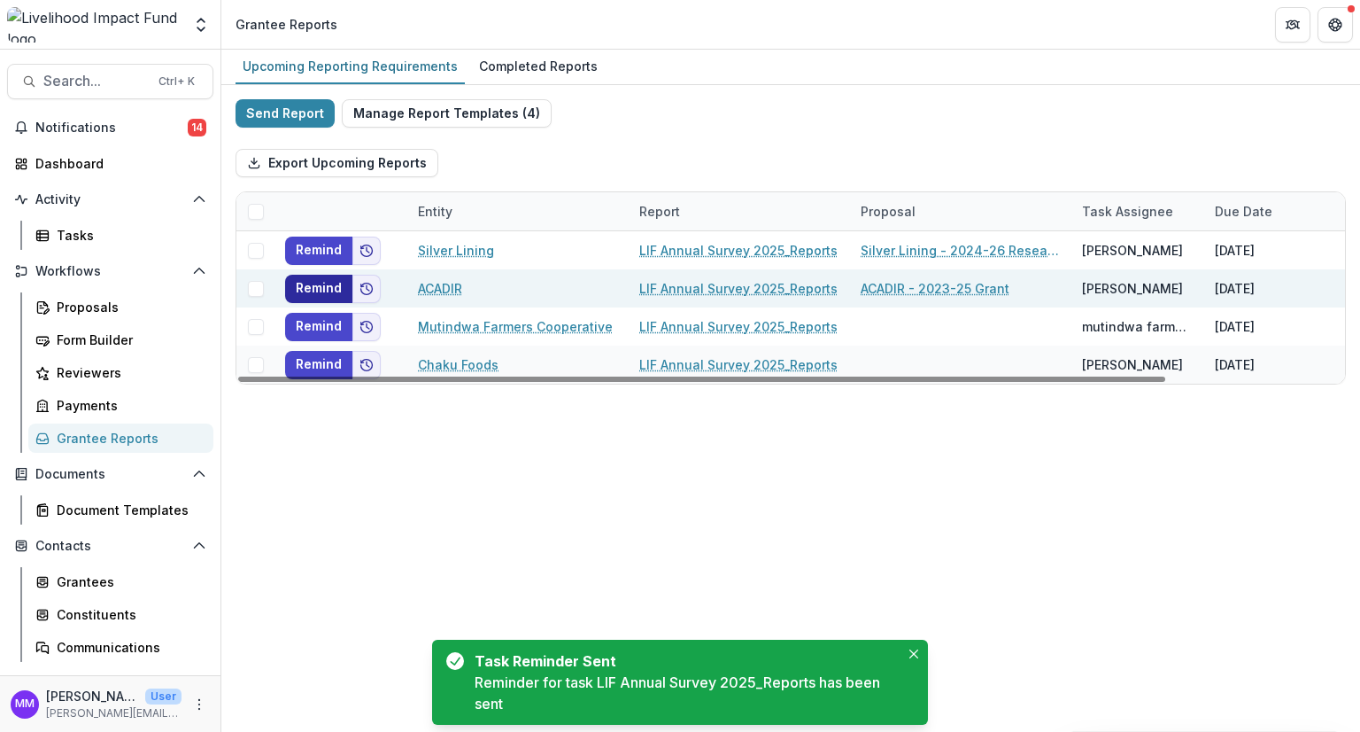 The image size is (1360, 732). I want to click on span: Search..., so click(96, 81).